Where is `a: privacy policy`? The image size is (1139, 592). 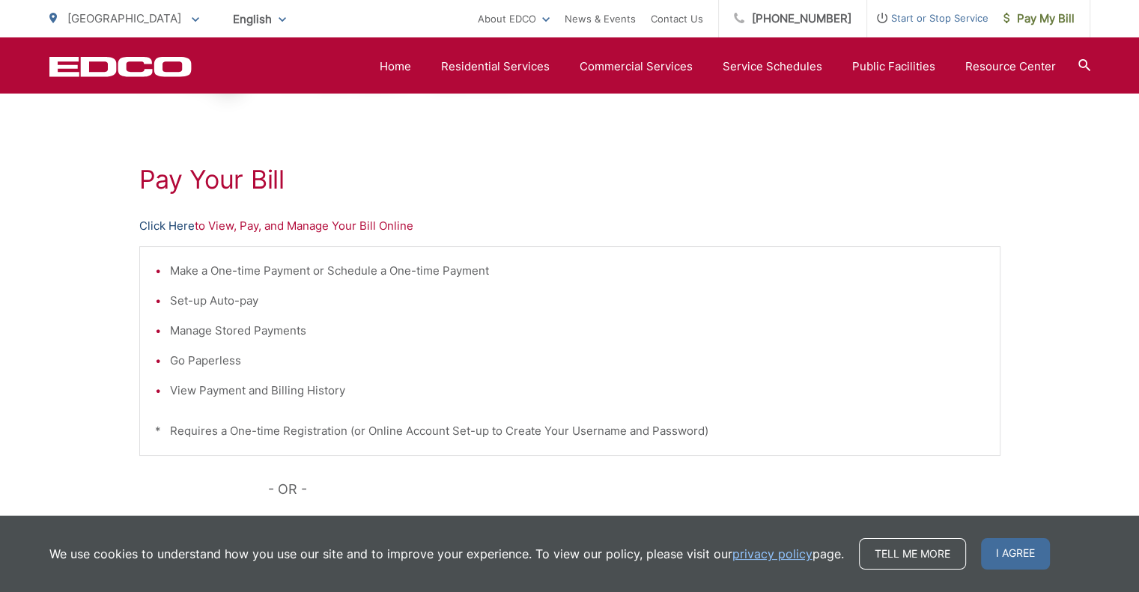
a: privacy policy is located at coordinates (772, 554).